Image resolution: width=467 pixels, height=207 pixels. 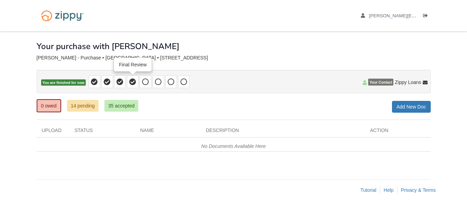 I want to click on div: Name, so click(x=168, y=132).